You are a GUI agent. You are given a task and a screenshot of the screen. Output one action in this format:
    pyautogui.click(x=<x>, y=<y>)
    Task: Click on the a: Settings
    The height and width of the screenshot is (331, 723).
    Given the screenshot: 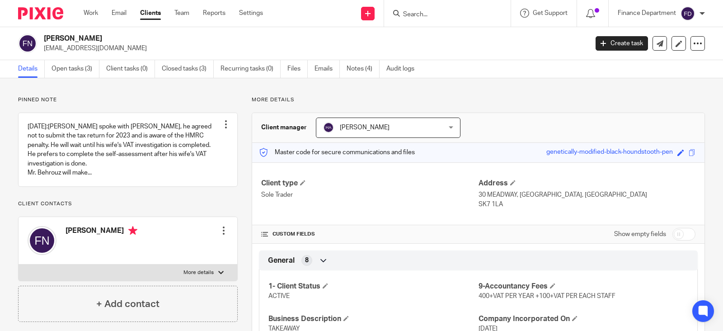 What is the action you would take?
    pyautogui.click(x=251, y=13)
    